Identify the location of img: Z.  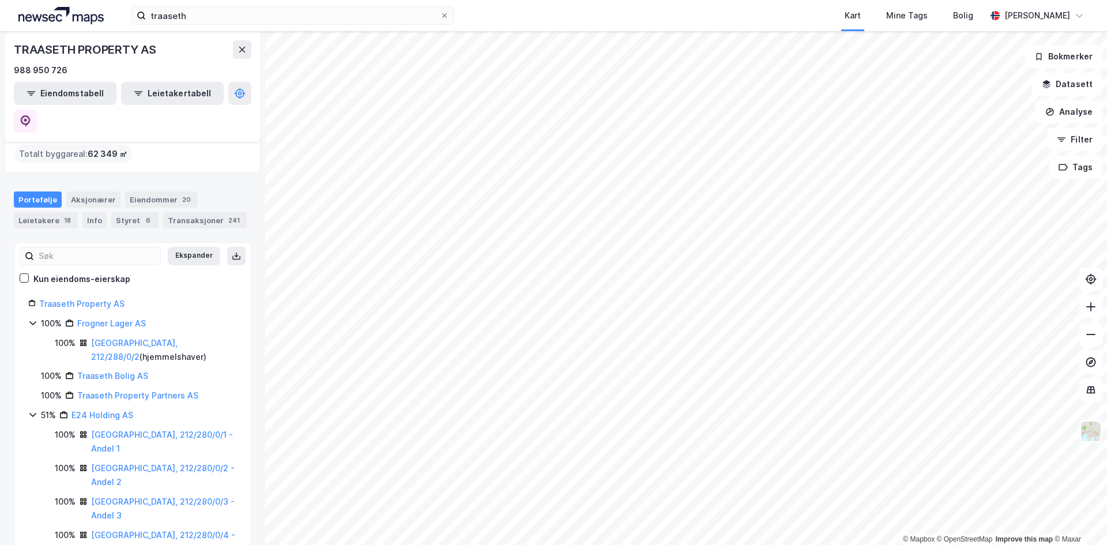
(1090, 431).